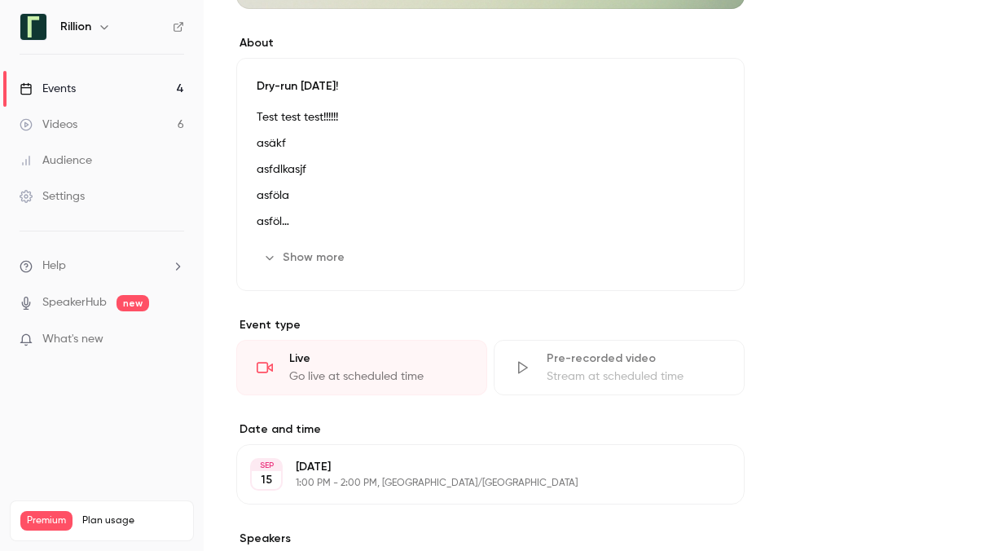 The width and height of the screenshot is (998, 551). What do you see at coordinates (491, 539) in the screenshot?
I see `label: Speakers` at bounding box center [491, 539].